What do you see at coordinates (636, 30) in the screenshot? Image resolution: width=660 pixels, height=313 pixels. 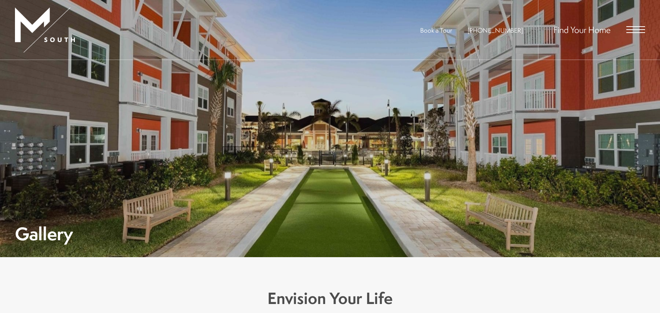 I see `button: Open Menu` at bounding box center [636, 30].